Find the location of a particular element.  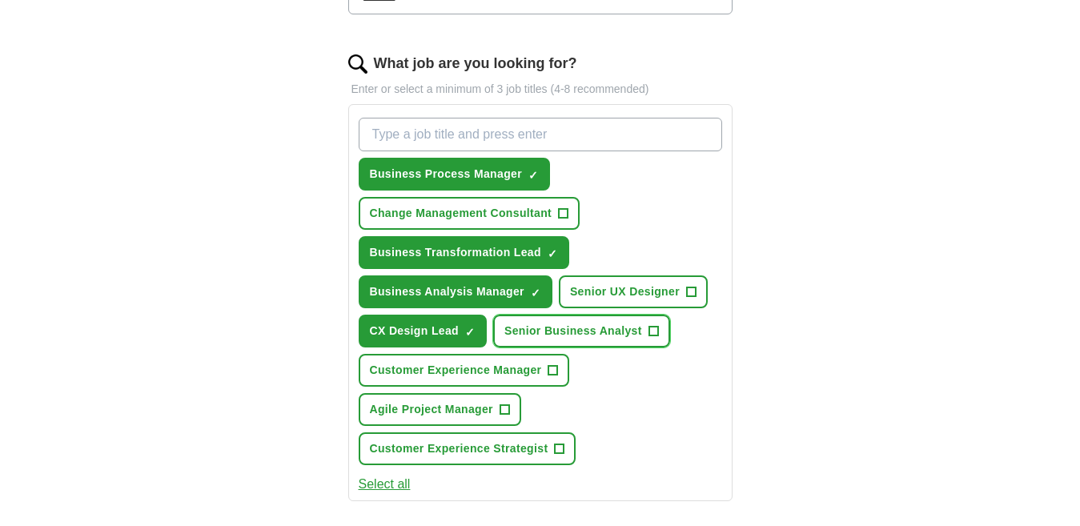

span: Business Transformation Lead is located at coordinates (456, 252).